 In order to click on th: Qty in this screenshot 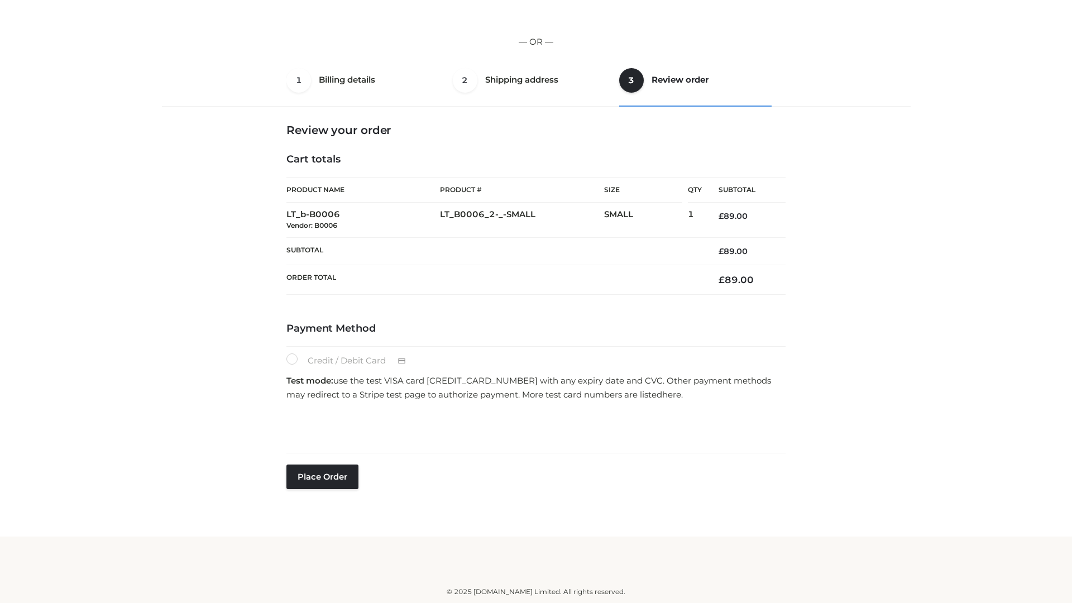, I will do `click(694, 190)`.